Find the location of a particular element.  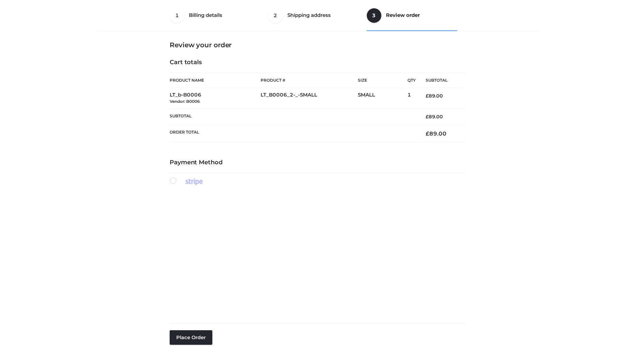

th: Order Total is located at coordinates (293, 134).